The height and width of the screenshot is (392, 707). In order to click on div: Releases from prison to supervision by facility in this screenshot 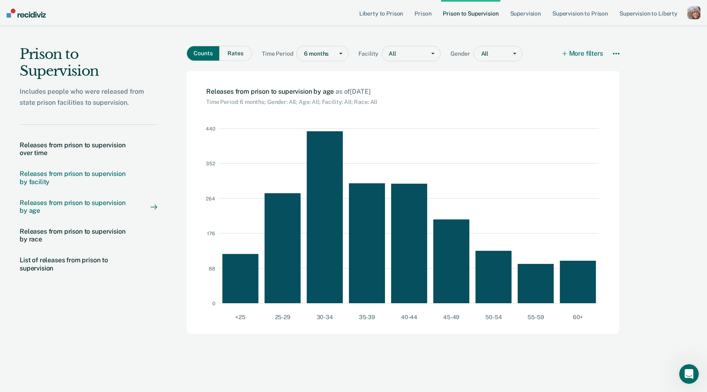, I will do `click(77, 178)`.